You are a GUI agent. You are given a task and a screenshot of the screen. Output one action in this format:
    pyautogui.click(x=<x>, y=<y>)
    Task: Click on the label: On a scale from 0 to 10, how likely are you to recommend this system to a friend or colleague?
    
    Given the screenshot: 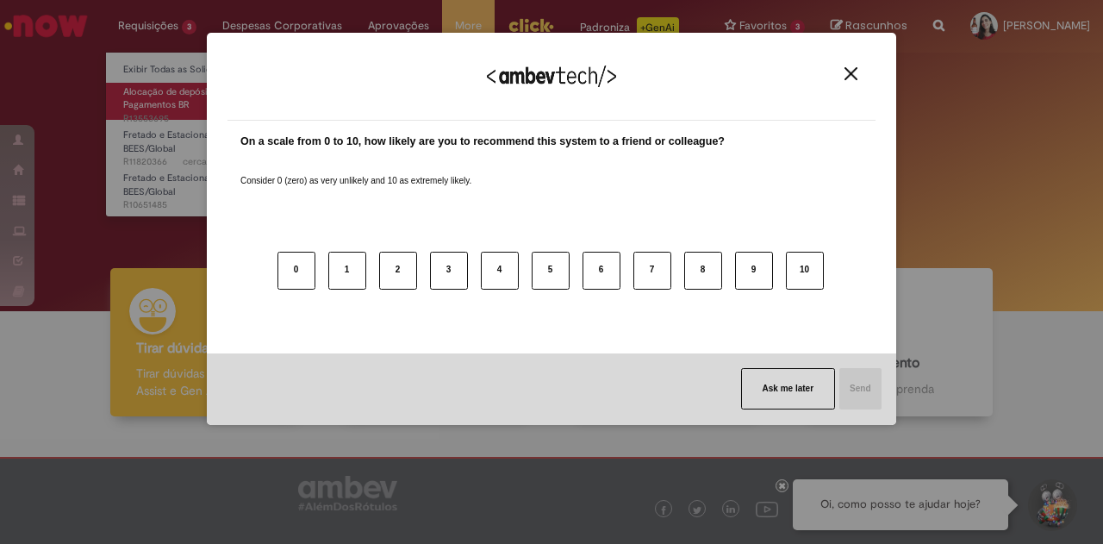 What is the action you would take?
    pyautogui.click(x=483, y=141)
    